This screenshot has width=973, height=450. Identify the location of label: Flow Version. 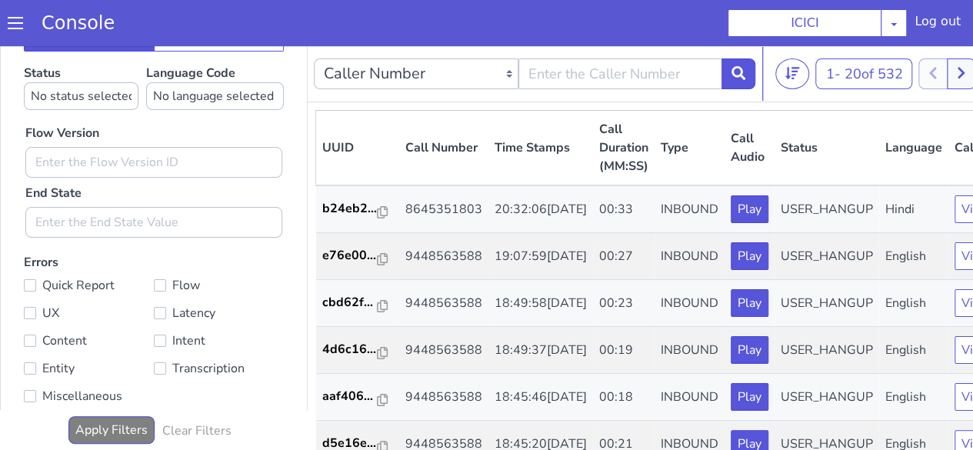
(62, 87).